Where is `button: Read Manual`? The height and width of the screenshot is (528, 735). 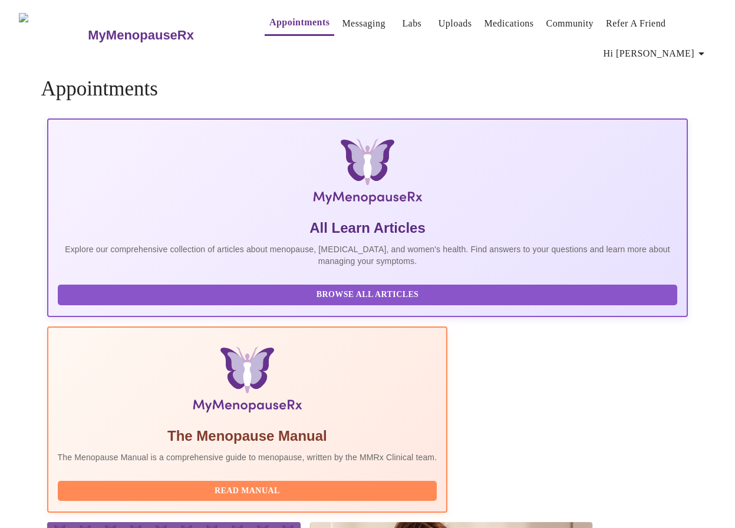
button: Read Manual is located at coordinates (248, 491).